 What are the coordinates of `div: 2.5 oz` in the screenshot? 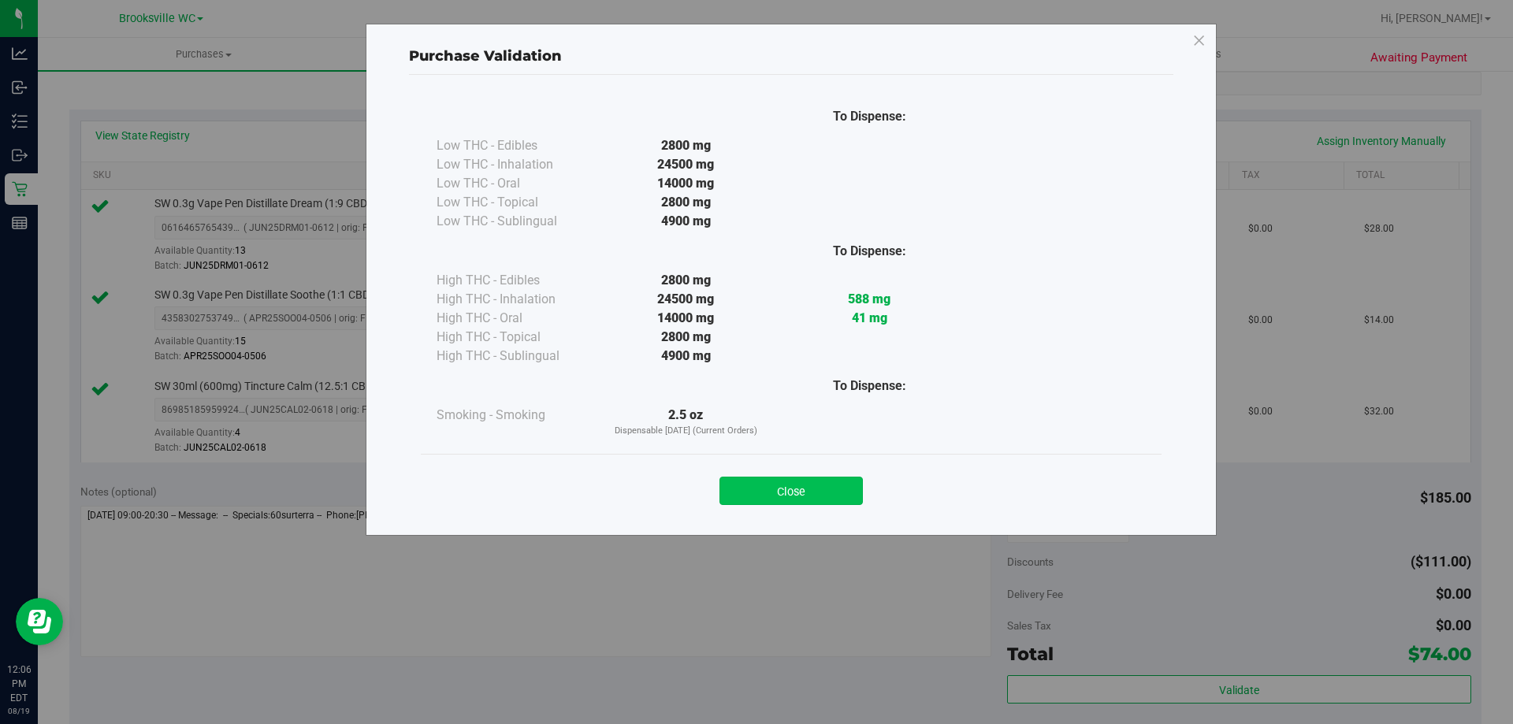 It's located at (685, 421).